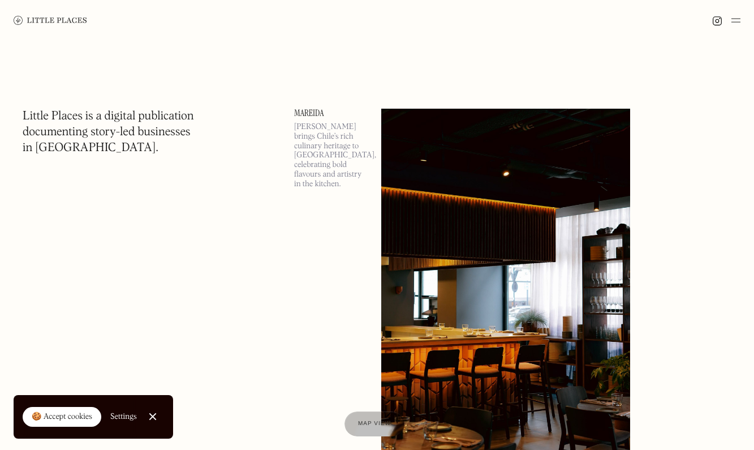 This screenshot has width=754, height=450. Describe the element at coordinates (331, 113) in the screenshot. I see `a: Mareida` at that location.